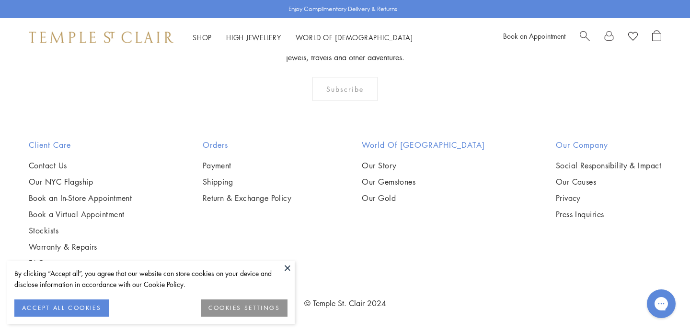 This screenshot has width=690, height=331. Describe the element at coordinates (608, 198) in the screenshot. I see `a: Privacy` at that location.